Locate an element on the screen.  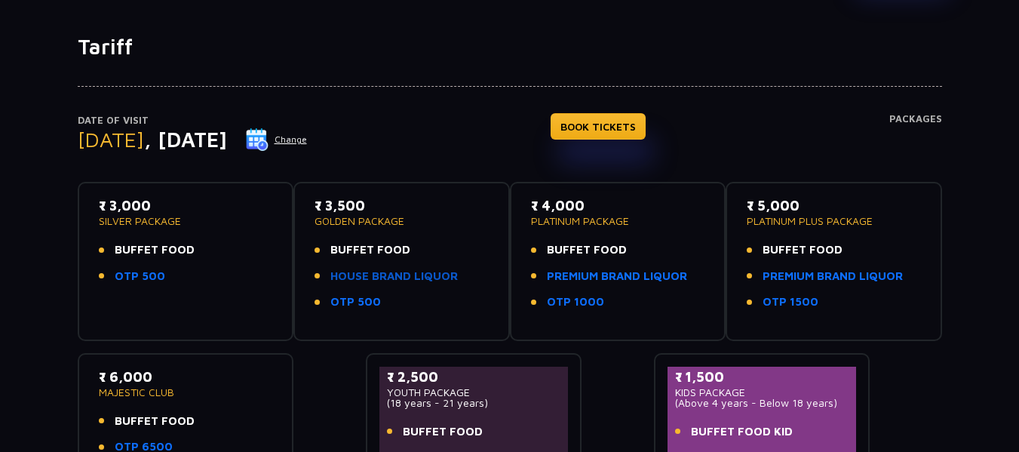
a: BOOK TICKETS is located at coordinates (598, 126).